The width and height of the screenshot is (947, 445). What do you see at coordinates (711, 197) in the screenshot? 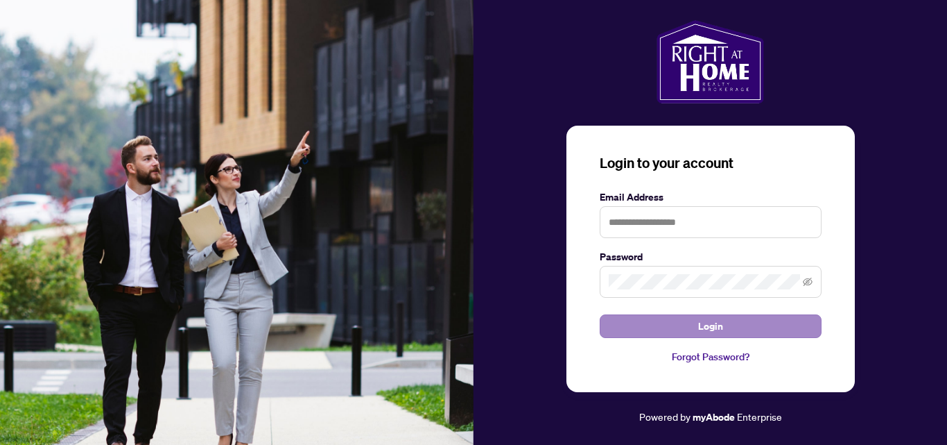
I see `label: Email Address` at bounding box center [711, 197].